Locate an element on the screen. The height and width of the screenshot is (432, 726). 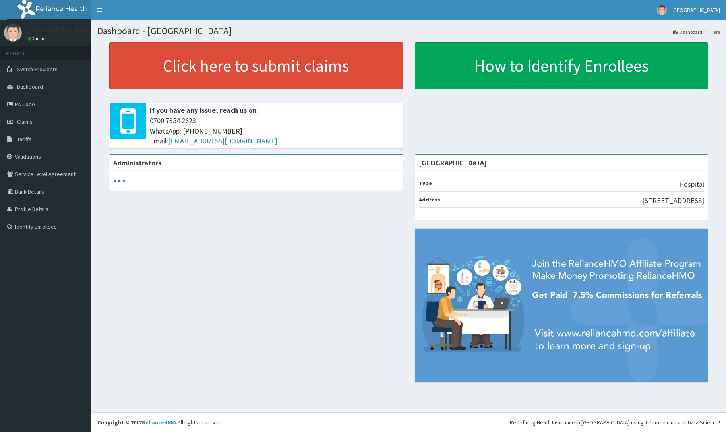
a: RelianceHMO is located at coordinates (159, 423).